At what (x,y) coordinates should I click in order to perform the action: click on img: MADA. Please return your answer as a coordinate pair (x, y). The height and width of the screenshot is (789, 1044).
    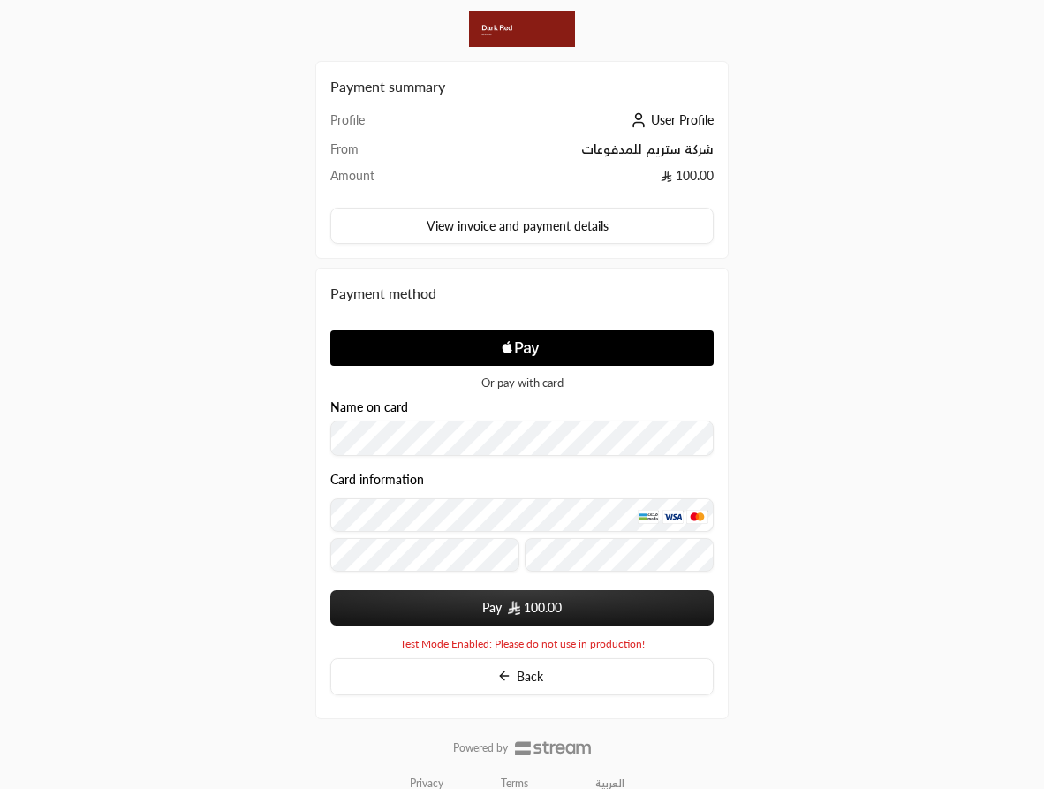
    Looking at the image, I should click on (649, 517).